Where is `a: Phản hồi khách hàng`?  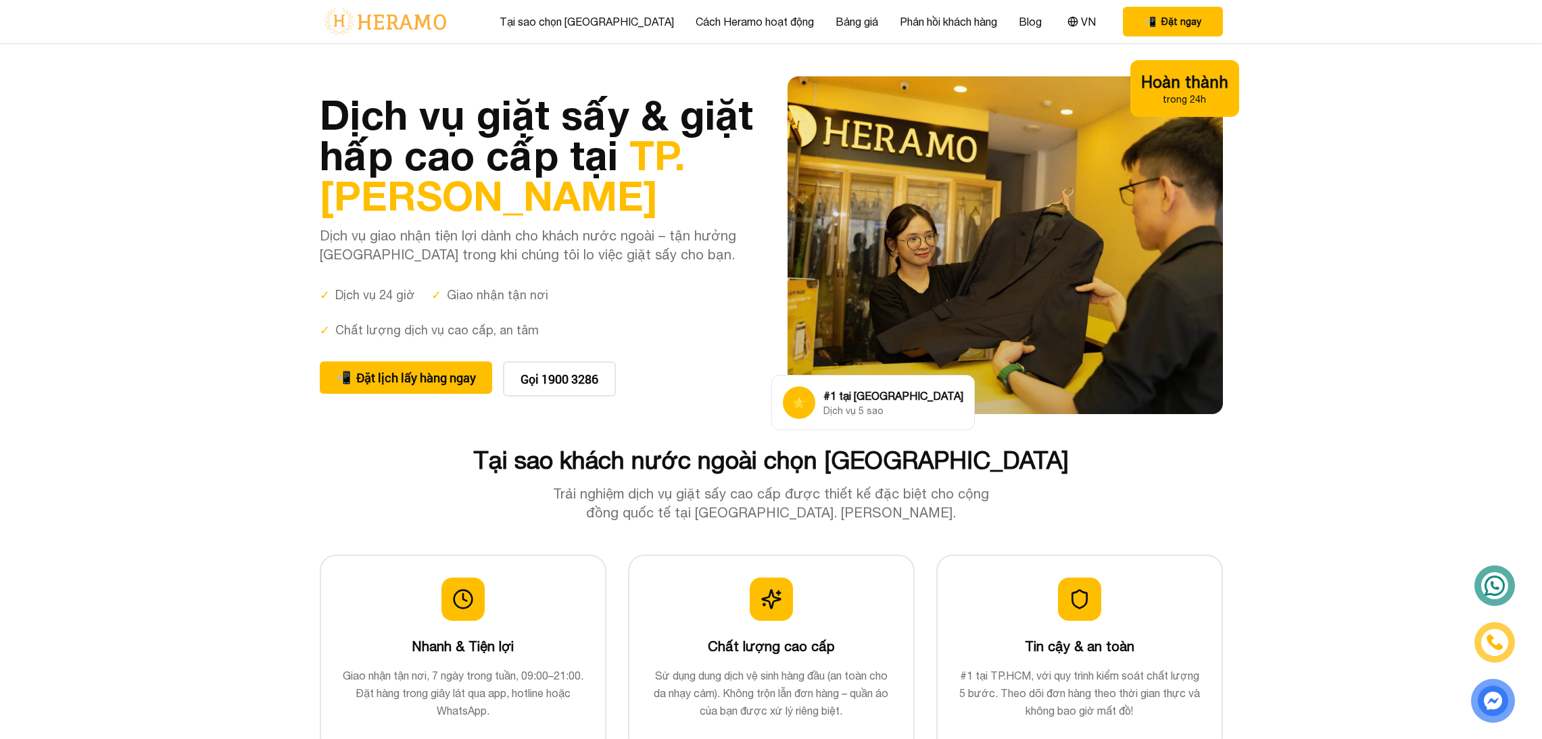
a: Phản hồi khách hàng is located at coordinates (948, 22).